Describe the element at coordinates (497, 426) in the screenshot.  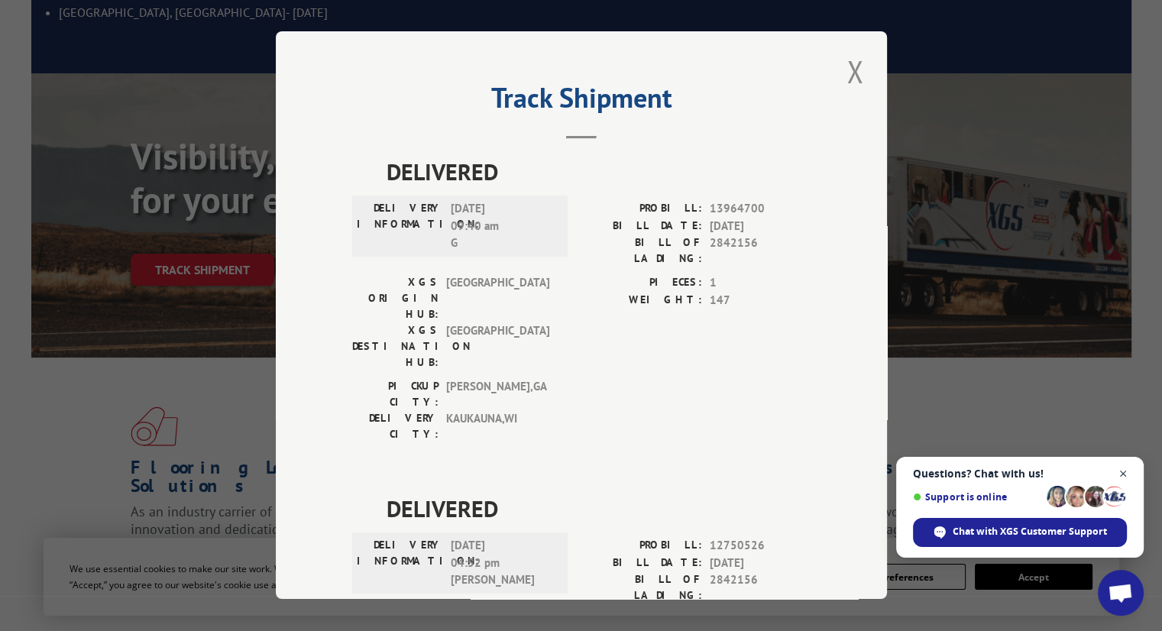
I see `span: KAUKAUNA , WI` at that location.